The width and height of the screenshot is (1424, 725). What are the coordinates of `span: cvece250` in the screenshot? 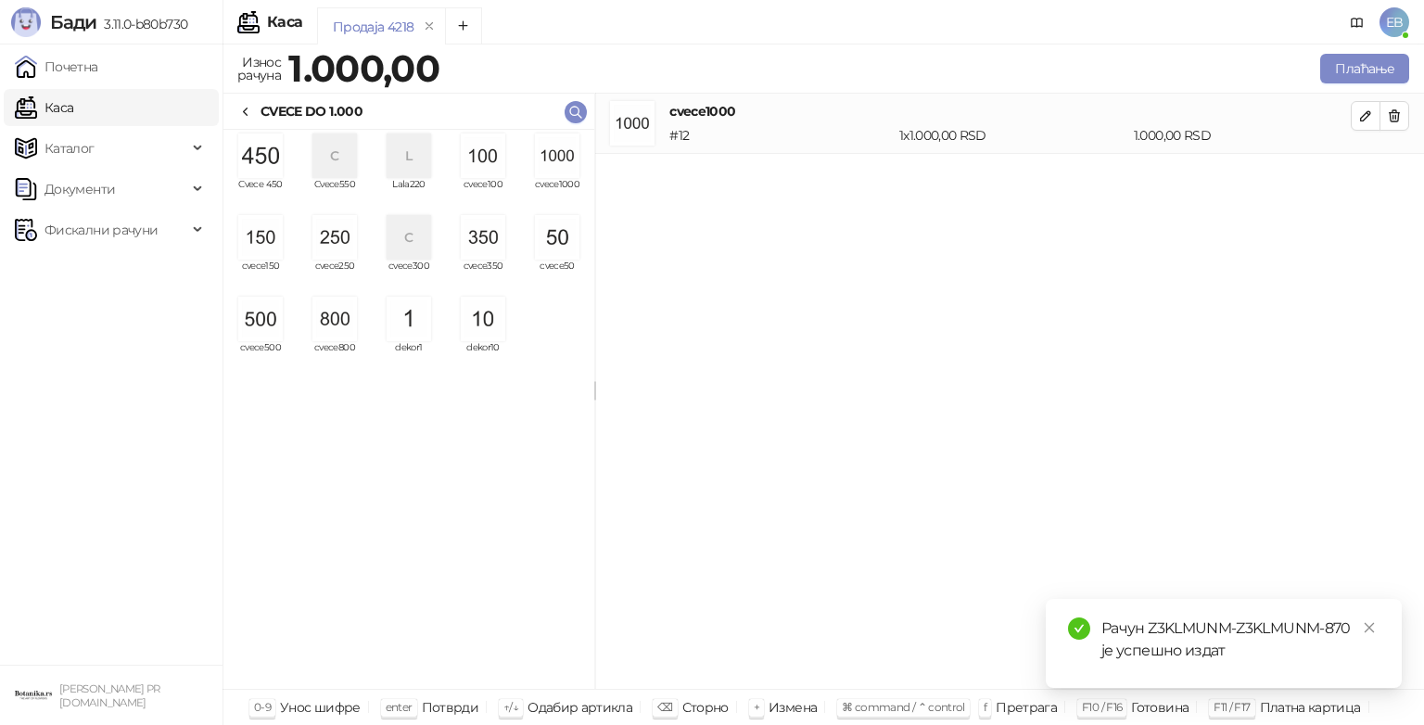 It's located at (335, 275).